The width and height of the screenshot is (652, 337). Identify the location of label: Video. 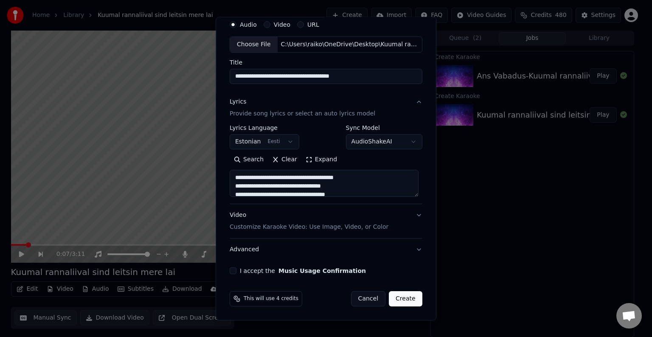
(282, 25).